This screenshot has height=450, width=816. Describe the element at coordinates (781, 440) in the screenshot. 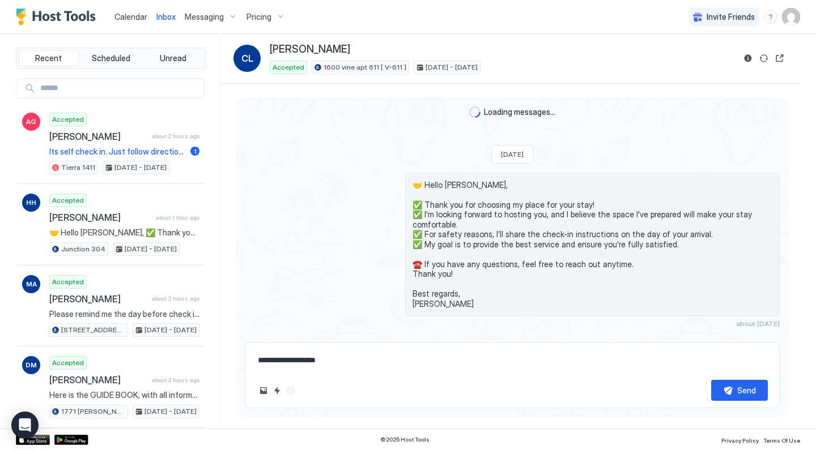

I see `a: Terms Of Use` at that location.